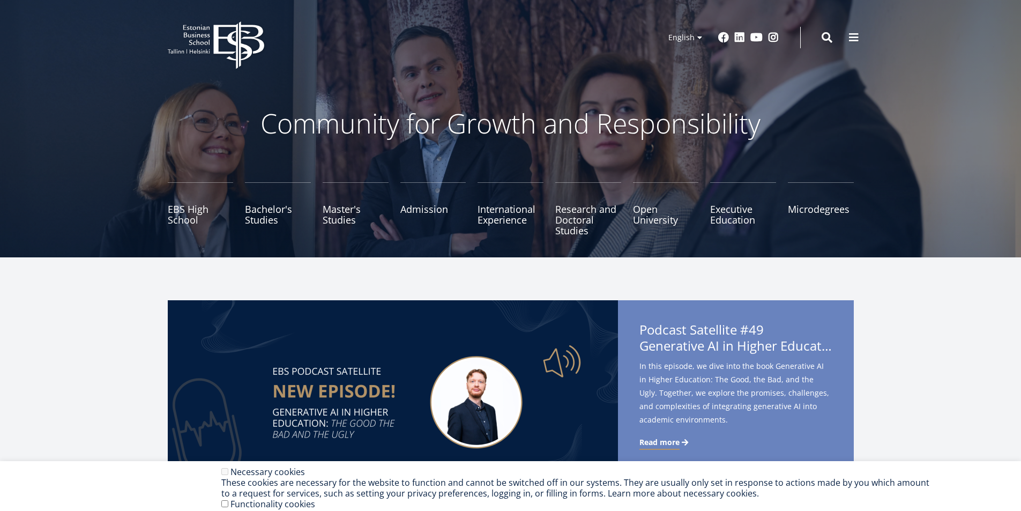  I want to click on a: Master's Studies, so click(355, 209).